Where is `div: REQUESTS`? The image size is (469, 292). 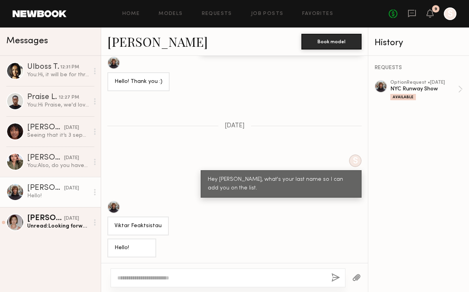
div: REQUESTS is located at coordinates (418, 68).